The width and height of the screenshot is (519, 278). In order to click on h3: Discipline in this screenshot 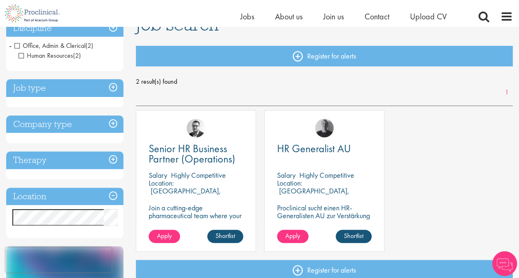, I will do `click(65, 28)`.